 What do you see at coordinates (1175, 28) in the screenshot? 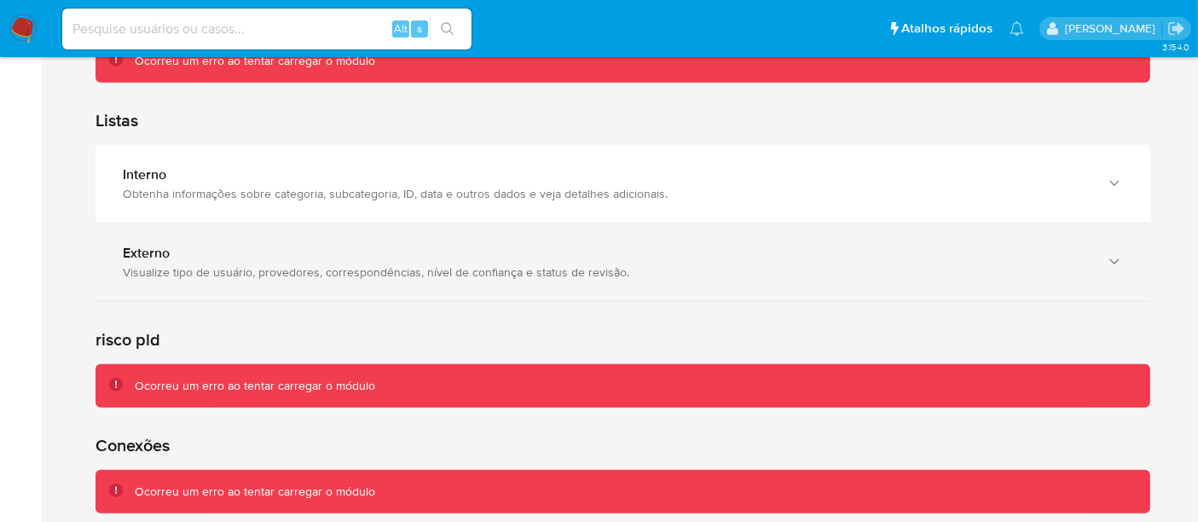
I see `a: Sair` at bounding box center [1175, 28].